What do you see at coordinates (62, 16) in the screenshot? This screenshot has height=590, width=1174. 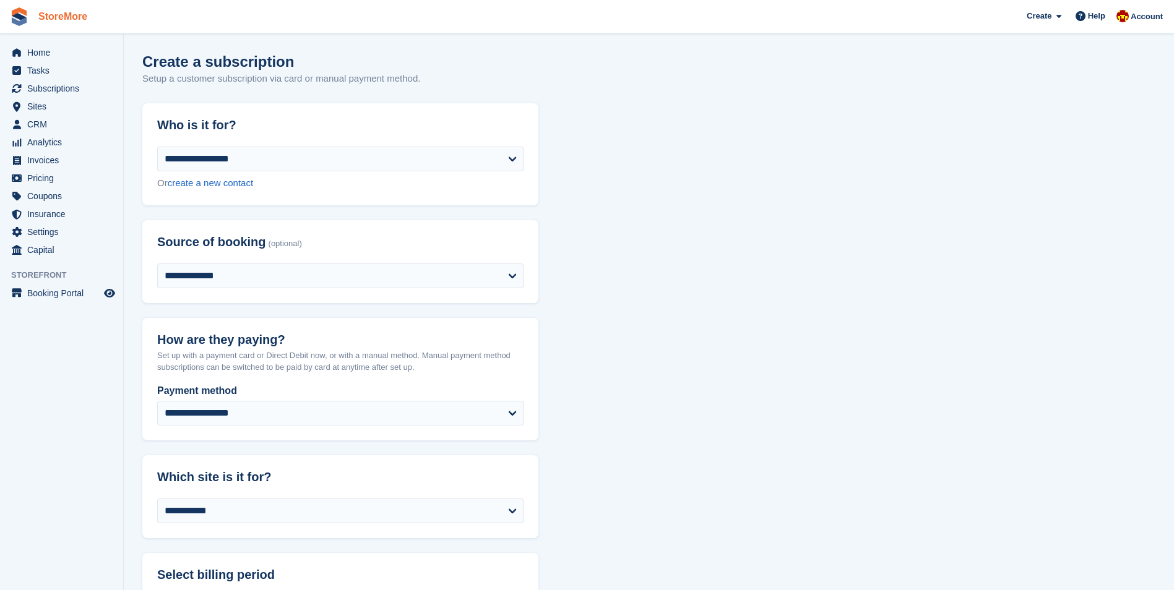 I see `a: StoreMore` at bounding box center [62, 16].